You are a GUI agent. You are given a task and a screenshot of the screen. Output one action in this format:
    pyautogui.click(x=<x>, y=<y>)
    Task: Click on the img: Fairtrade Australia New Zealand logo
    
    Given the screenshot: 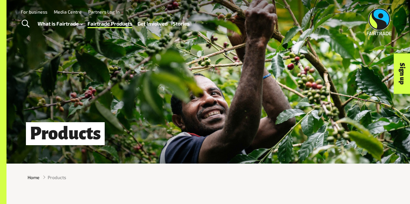 What is the action you would take?
    pyautogui.click(x=379, y=22)
    